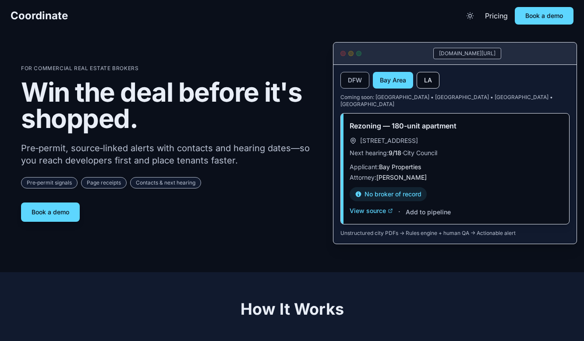  I want to click on span: Page receipts, so click(104, 183).